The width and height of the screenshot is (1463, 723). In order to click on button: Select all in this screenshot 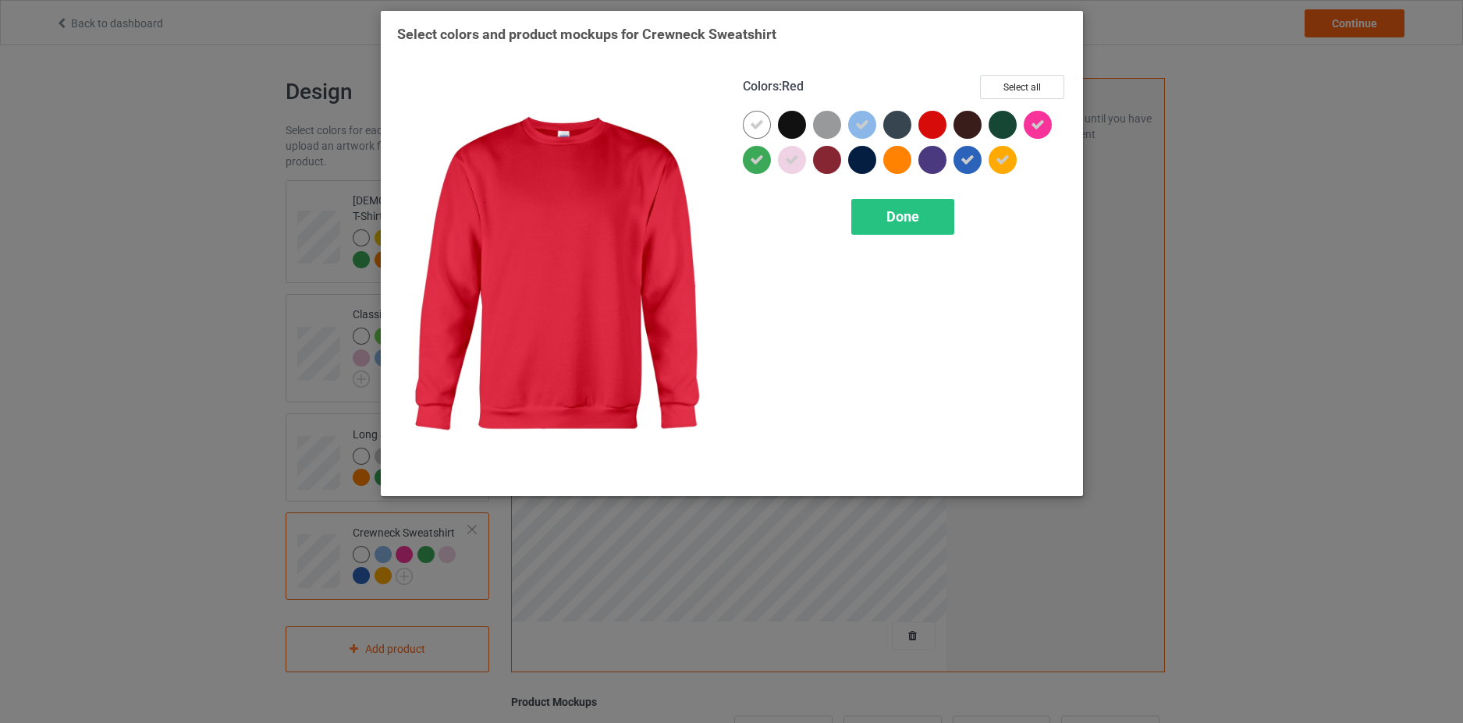, I will do `click(1022, 87)`.